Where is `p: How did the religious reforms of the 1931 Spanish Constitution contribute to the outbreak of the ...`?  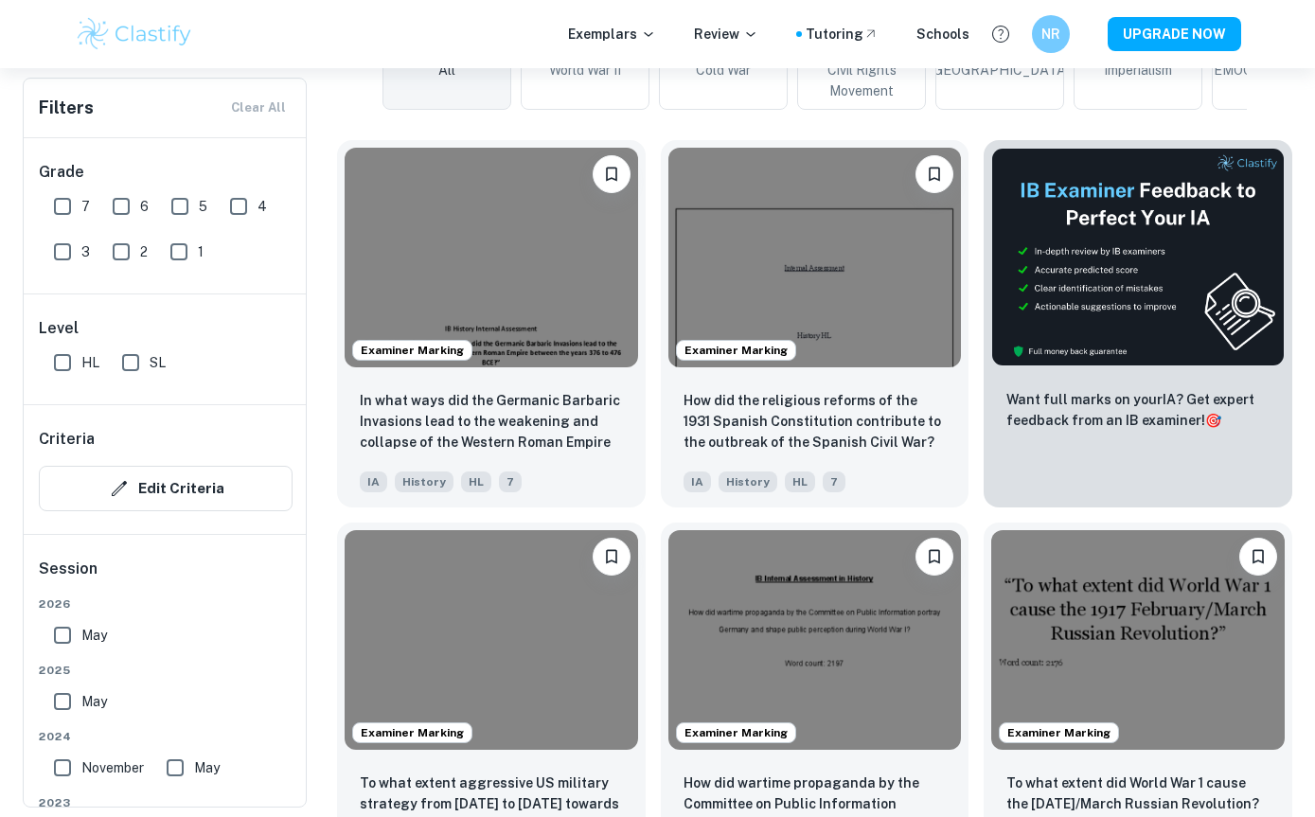
p: How did the religious reforms of the 1931 Spanish Constitution contribute to the outbreak of the ... is located at coordinates (815, 421).